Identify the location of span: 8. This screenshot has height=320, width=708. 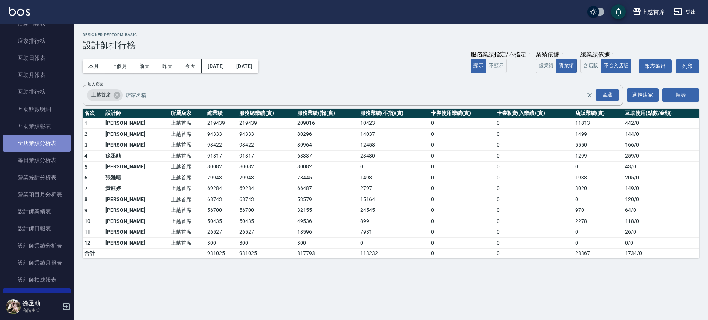
(86, 199).